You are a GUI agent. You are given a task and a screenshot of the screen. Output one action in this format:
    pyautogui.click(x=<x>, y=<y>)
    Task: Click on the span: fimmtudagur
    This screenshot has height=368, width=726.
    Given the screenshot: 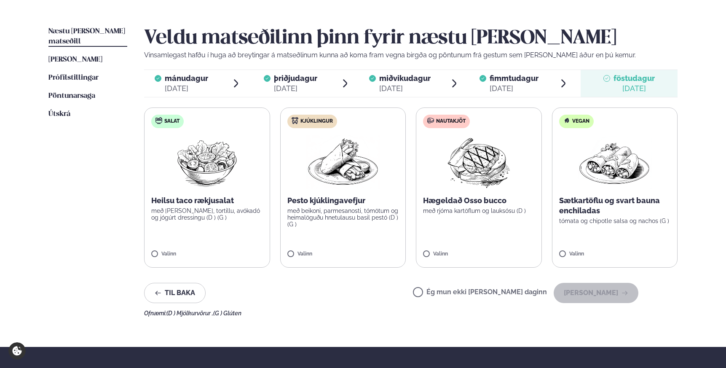 What is the action you would take?
    pyautogui.click(x=514, y=78)
    